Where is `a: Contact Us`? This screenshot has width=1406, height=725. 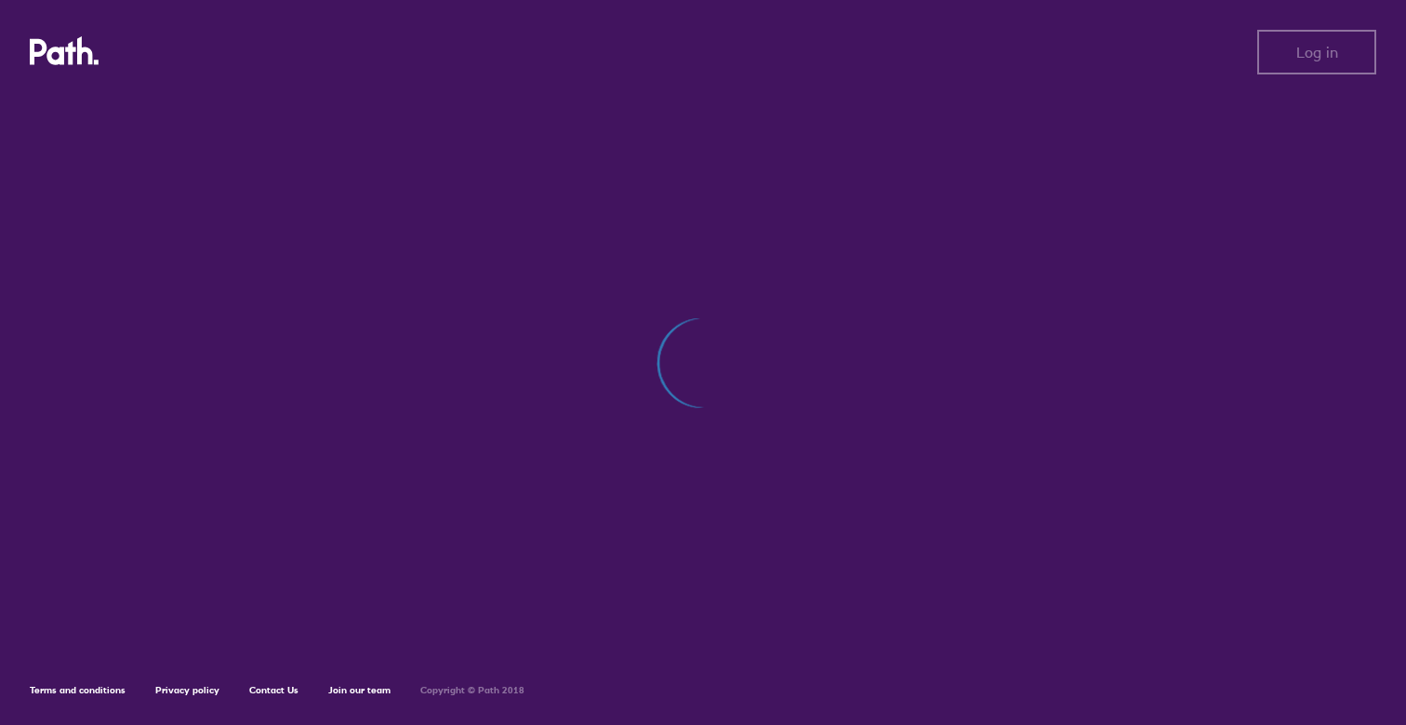 a: Contact Us is located at coordinates (273, 689).